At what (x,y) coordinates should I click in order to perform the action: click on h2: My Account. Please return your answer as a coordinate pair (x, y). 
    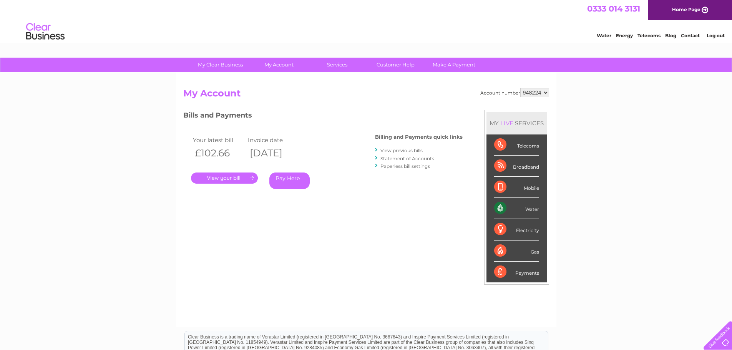
    Looking at the image, I should click on (366, 95).